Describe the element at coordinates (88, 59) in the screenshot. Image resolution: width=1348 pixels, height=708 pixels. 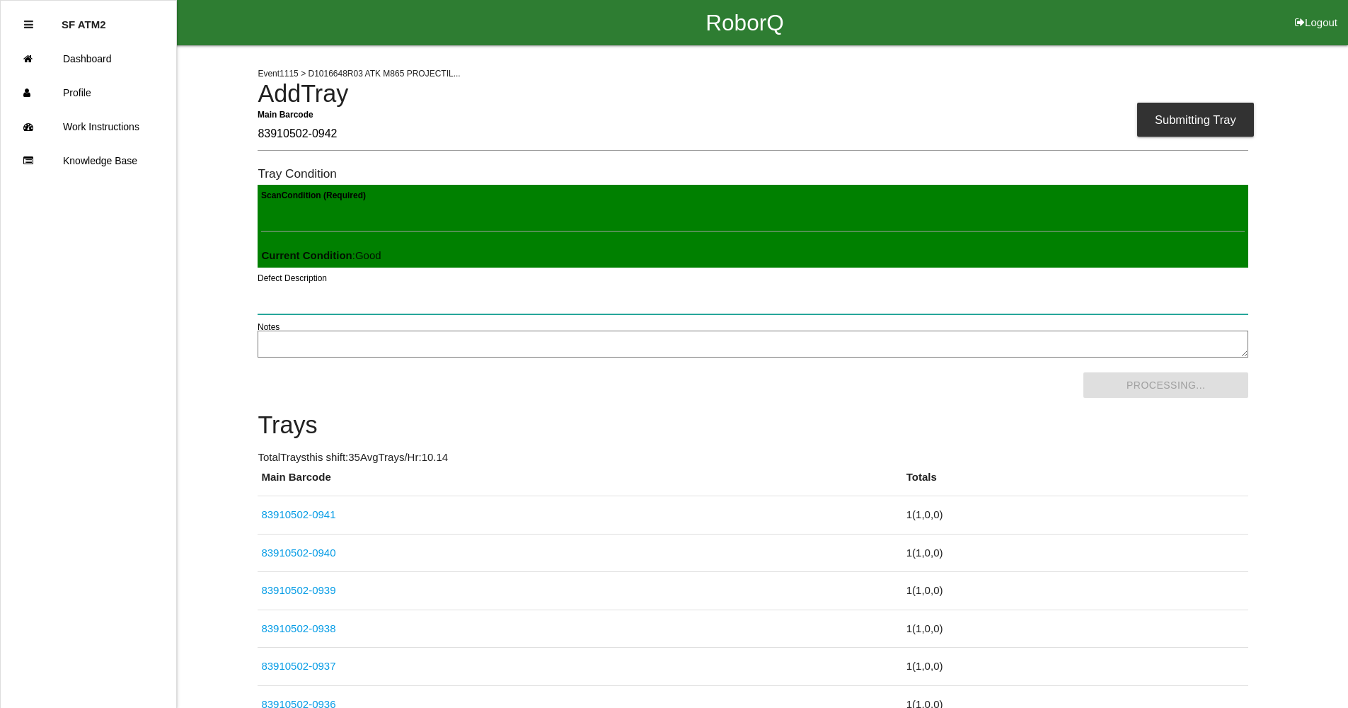
I see `a: Dashboard` at that location.